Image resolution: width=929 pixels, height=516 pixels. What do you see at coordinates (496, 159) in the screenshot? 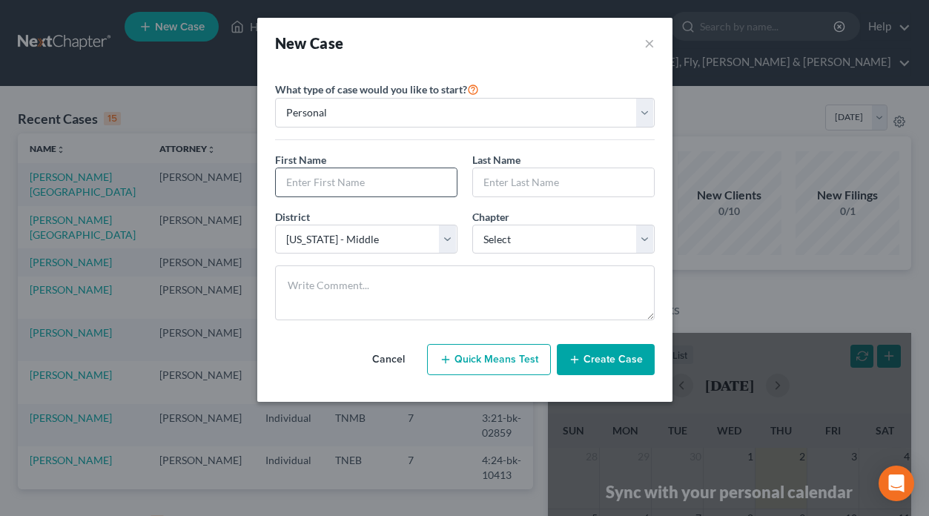
I see `span: Last Name` at bounding box center [496, 159].